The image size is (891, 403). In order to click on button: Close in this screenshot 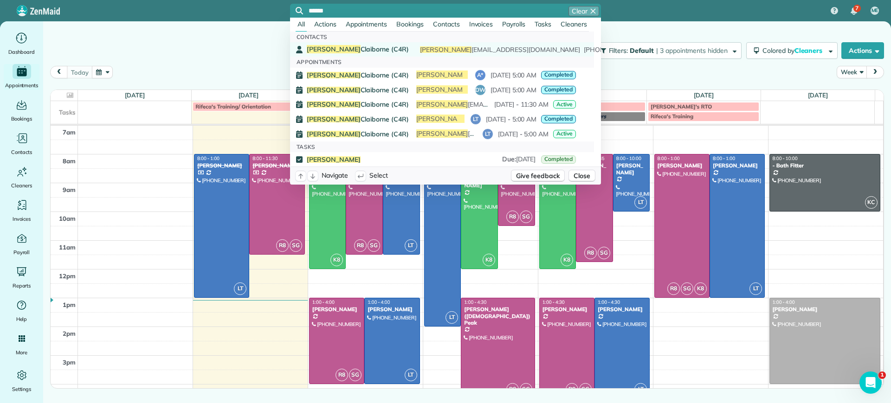, I will do `click(582, 176)`.